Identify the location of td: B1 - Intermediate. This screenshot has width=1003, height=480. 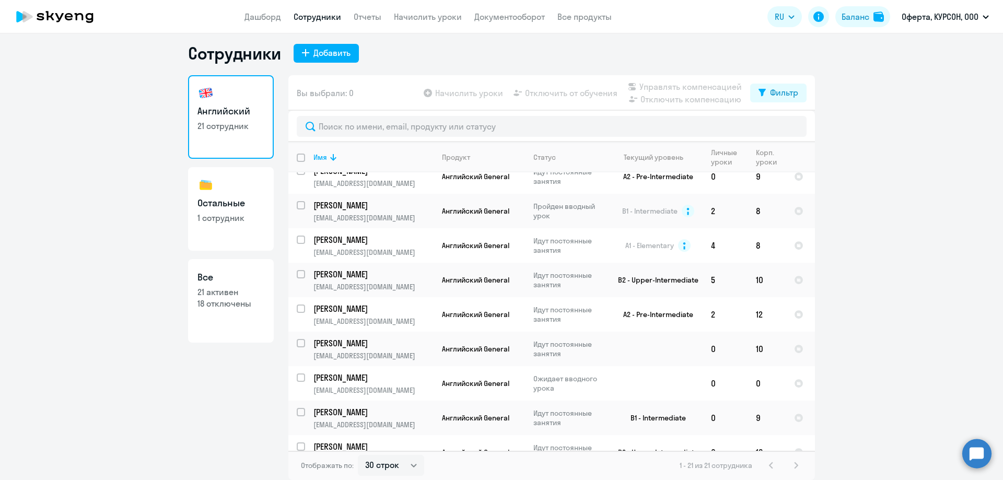
(654, 418).